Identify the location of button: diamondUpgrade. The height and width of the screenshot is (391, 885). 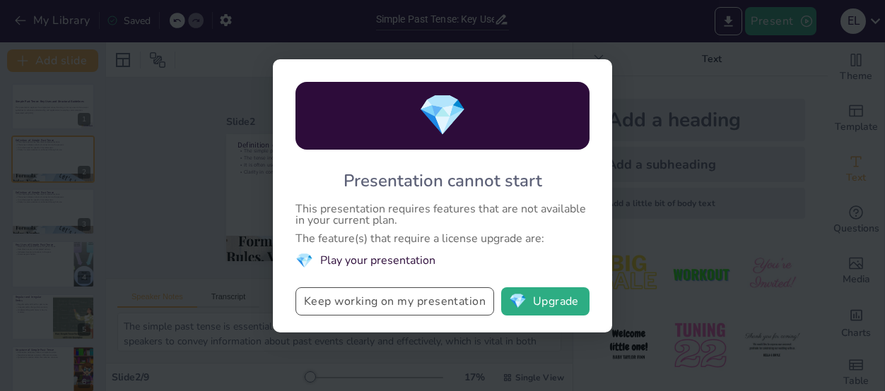
(545, 302).